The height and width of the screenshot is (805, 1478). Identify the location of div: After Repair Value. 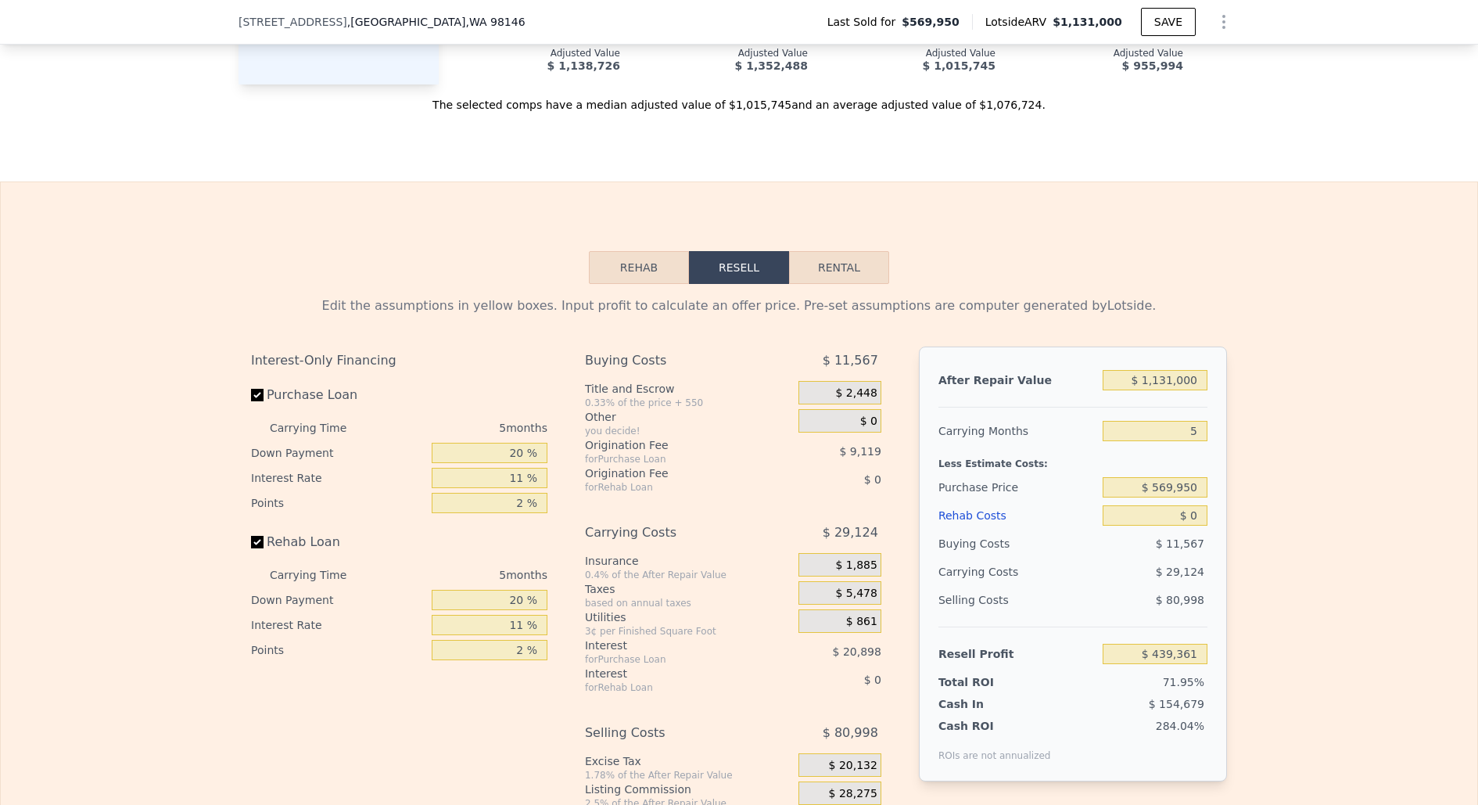
(1017, 380).